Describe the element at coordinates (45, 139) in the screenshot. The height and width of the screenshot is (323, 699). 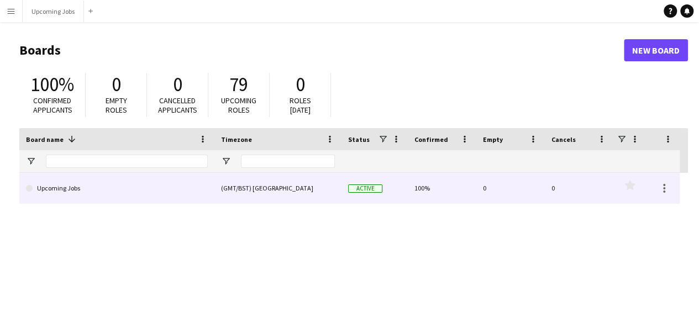
I see `span: Board name` at that location.